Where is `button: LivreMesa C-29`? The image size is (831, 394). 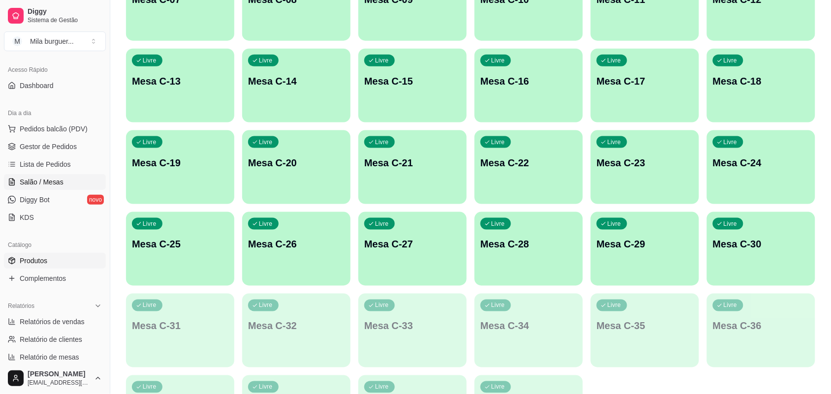
button: LivreMesa C-29 is located at coordinates (645, 249).